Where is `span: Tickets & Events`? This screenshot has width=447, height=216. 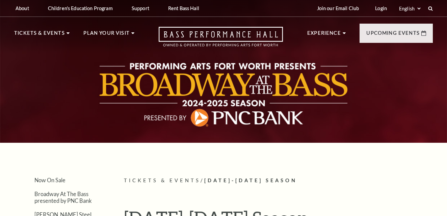
span: Tickets & Events is located at coordinates (162, 180).